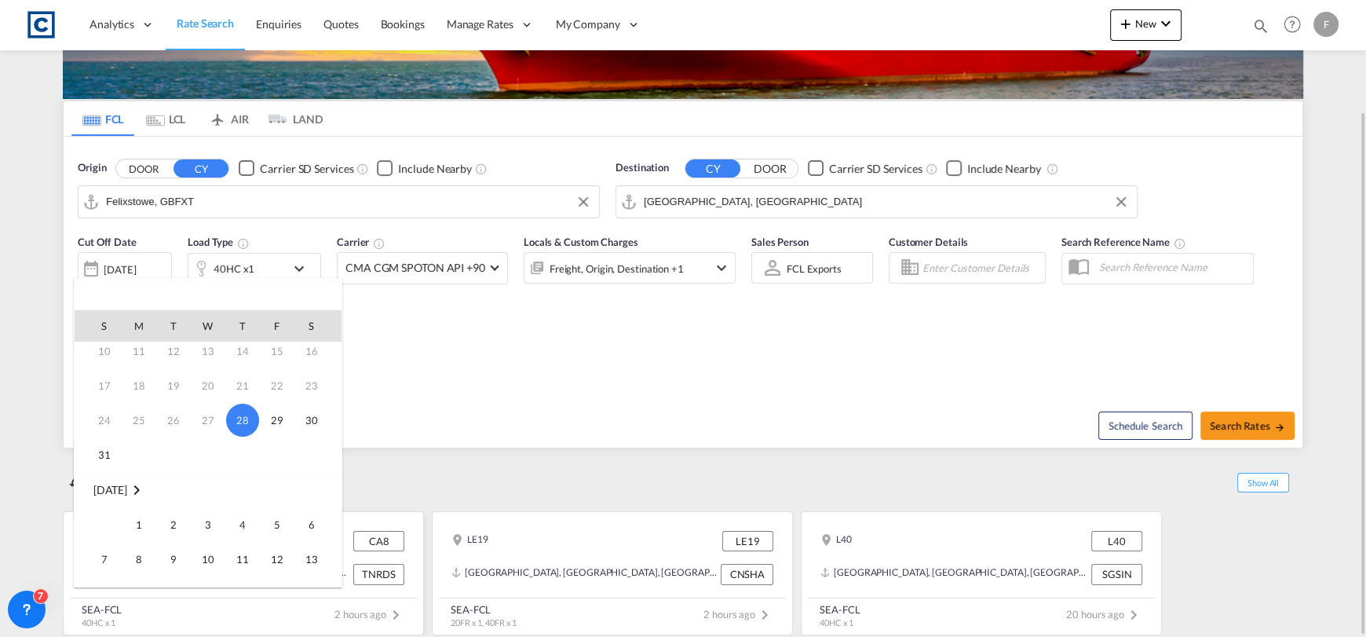  I want to click on td: Monday August 18 2025, so click(139, 386).